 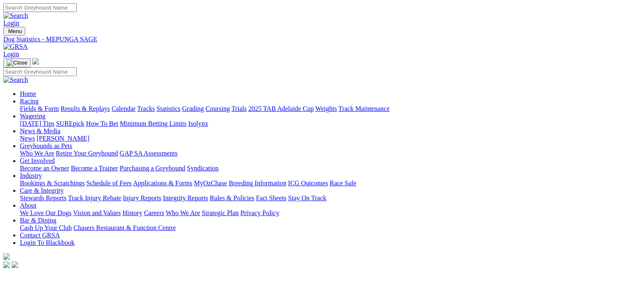 What do you see at coordinates (324, 213) in the screenshot?
I see `div: About` at bounding box center [324, 213].